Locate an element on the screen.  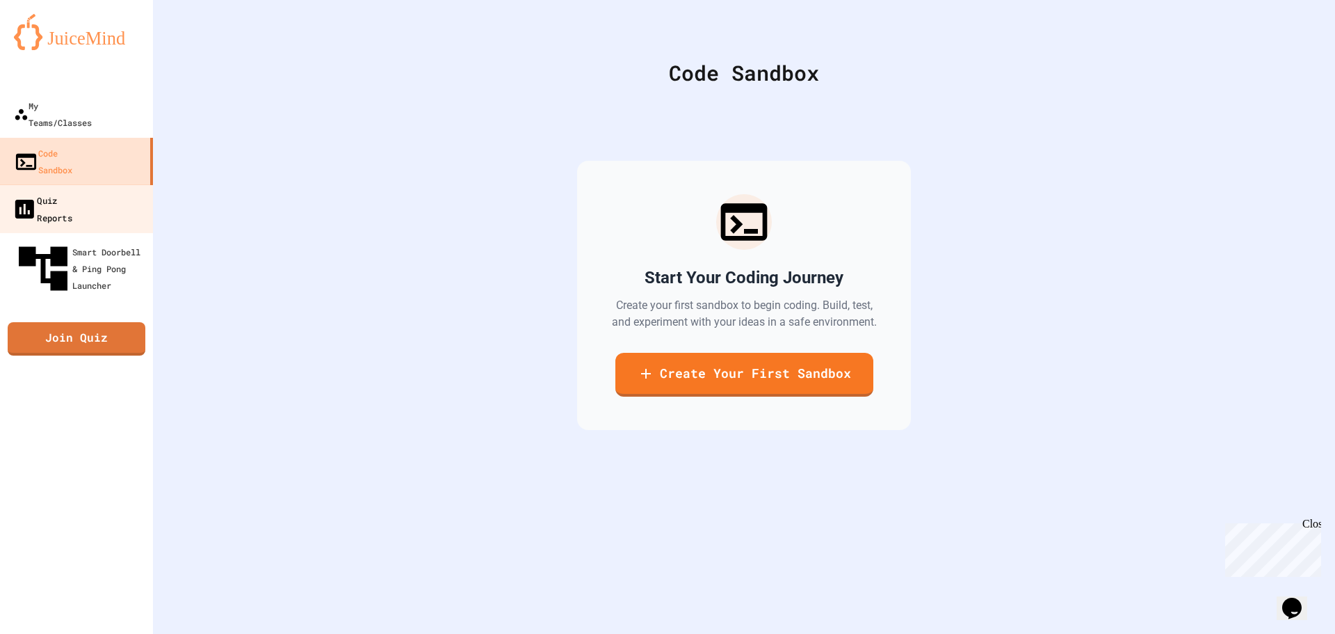
a: Join Quiz is located at coordinates (77, 339).